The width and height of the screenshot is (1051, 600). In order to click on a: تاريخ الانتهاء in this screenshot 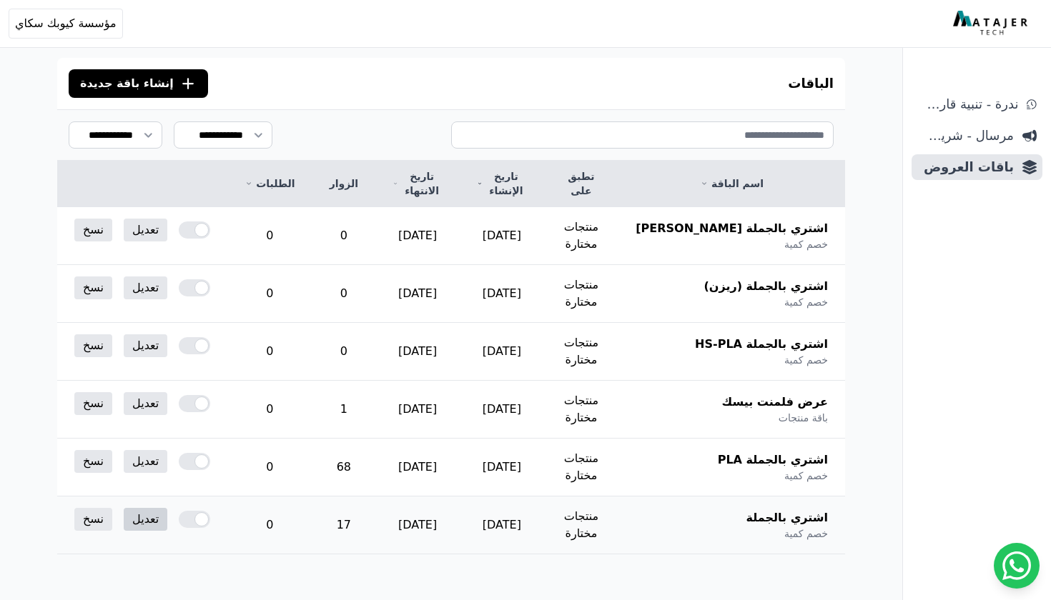, I will do `click(417, 184)`.